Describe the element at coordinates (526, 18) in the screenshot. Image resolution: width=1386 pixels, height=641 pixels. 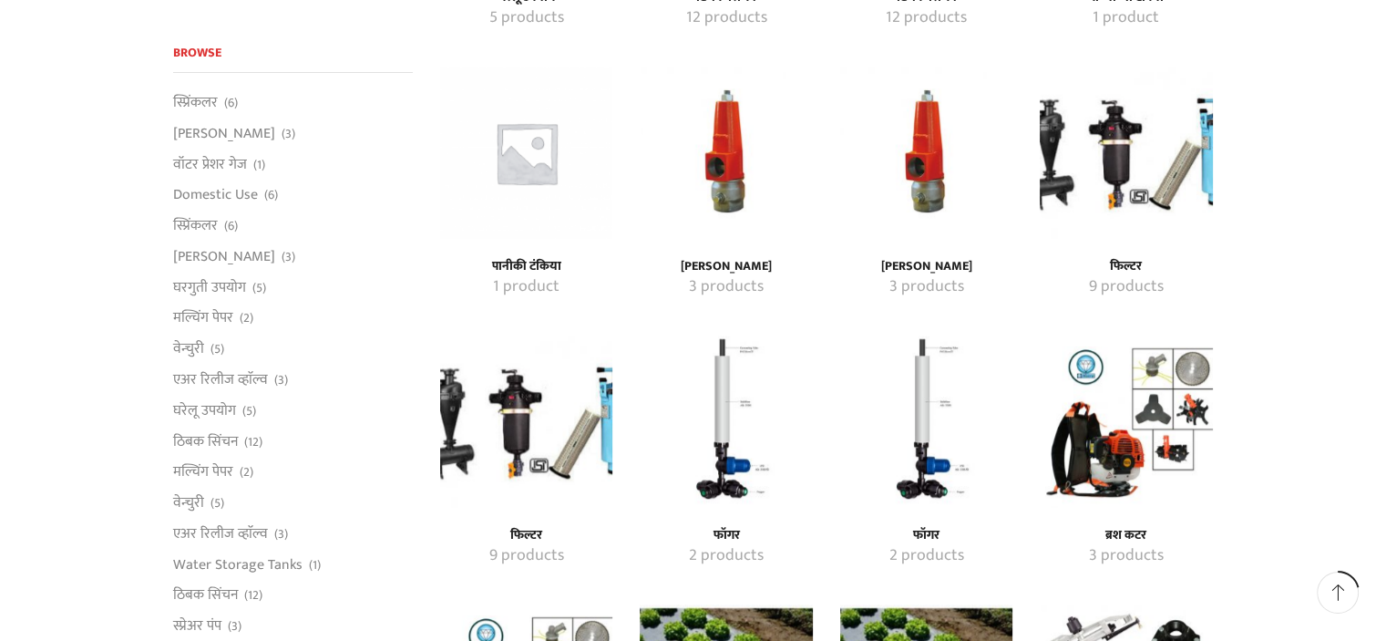
I see `a: Visit product category घरेलू उपयोग` at that location.